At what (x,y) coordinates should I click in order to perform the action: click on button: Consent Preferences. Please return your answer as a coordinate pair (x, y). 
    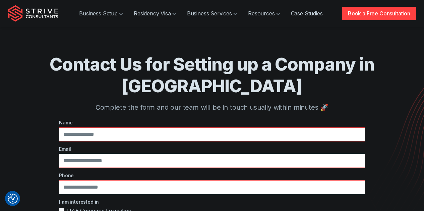
    Looking at the image, I should click on (13, 199).